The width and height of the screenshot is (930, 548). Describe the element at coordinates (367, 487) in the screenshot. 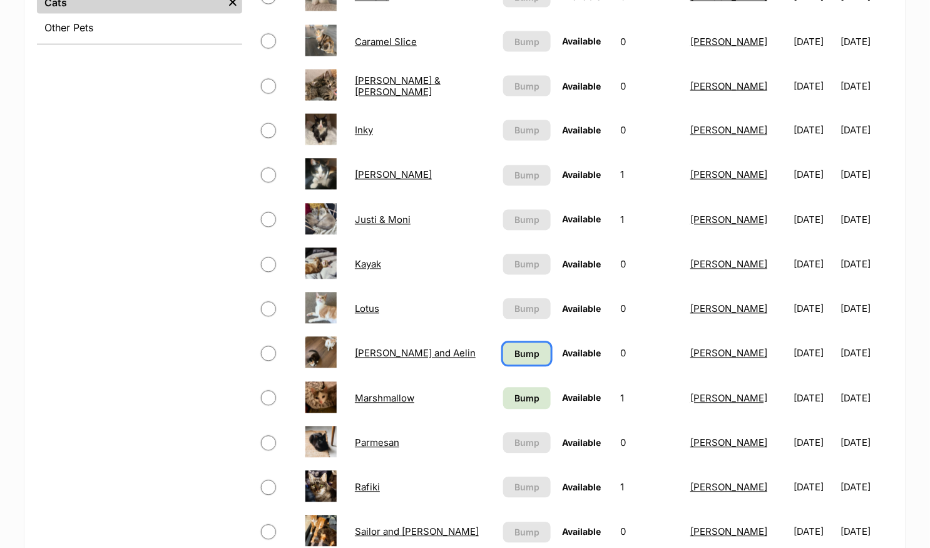

I see `a: Rafiki` at that location.